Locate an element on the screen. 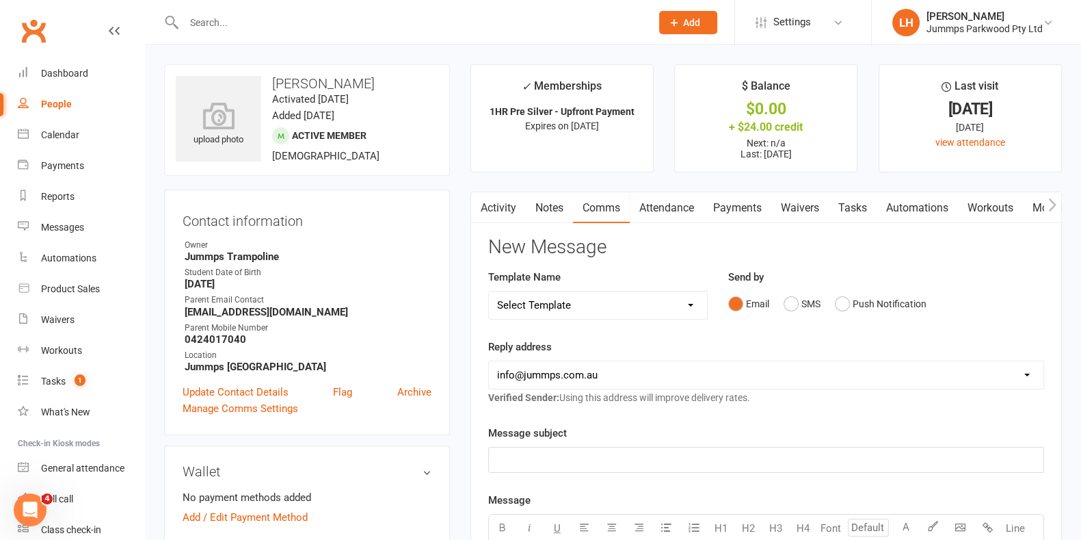 This screenshot has height=540, width=1081. button: Add is located at coordinates (688, 23).